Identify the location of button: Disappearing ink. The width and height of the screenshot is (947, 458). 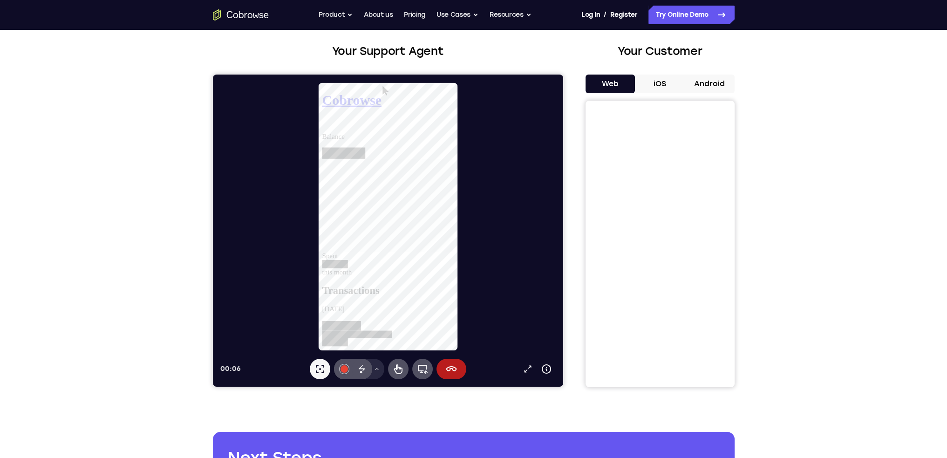
(149, 294).